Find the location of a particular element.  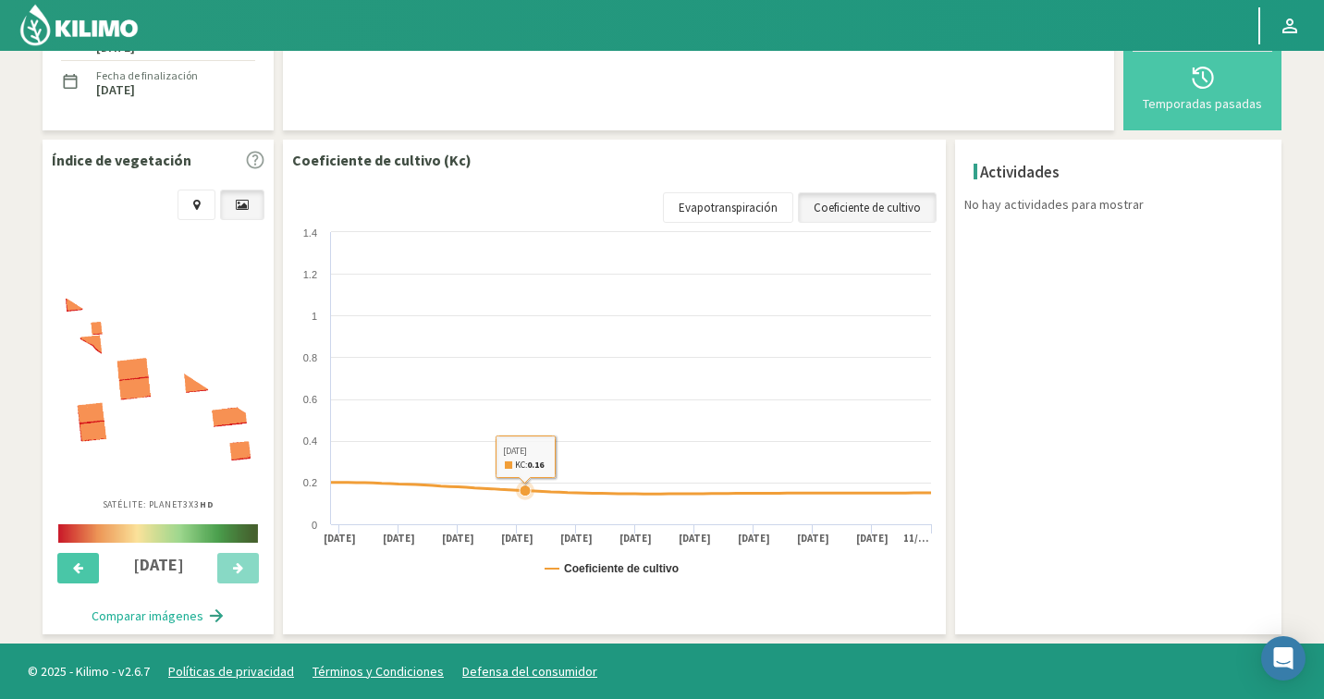

a: Términos y Condiciones is located at coordinates (378, 671).